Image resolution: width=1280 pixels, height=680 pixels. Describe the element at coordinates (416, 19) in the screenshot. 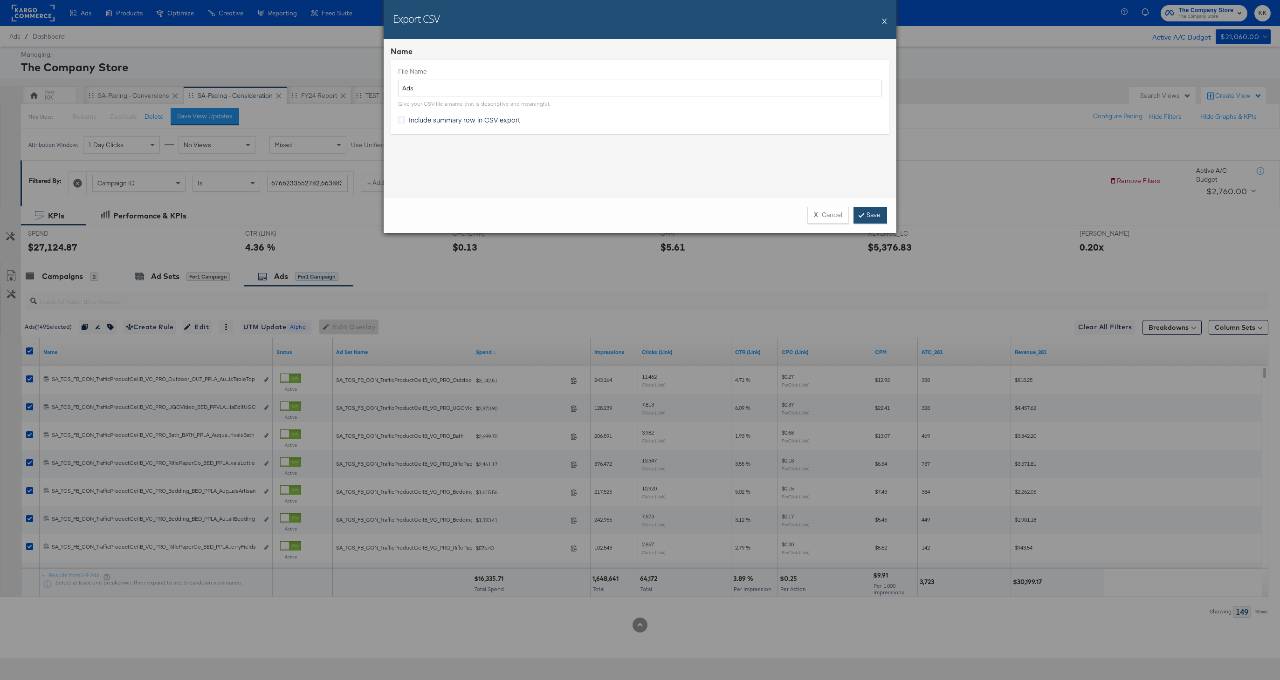

I see `h2: Export CSV` at that location.